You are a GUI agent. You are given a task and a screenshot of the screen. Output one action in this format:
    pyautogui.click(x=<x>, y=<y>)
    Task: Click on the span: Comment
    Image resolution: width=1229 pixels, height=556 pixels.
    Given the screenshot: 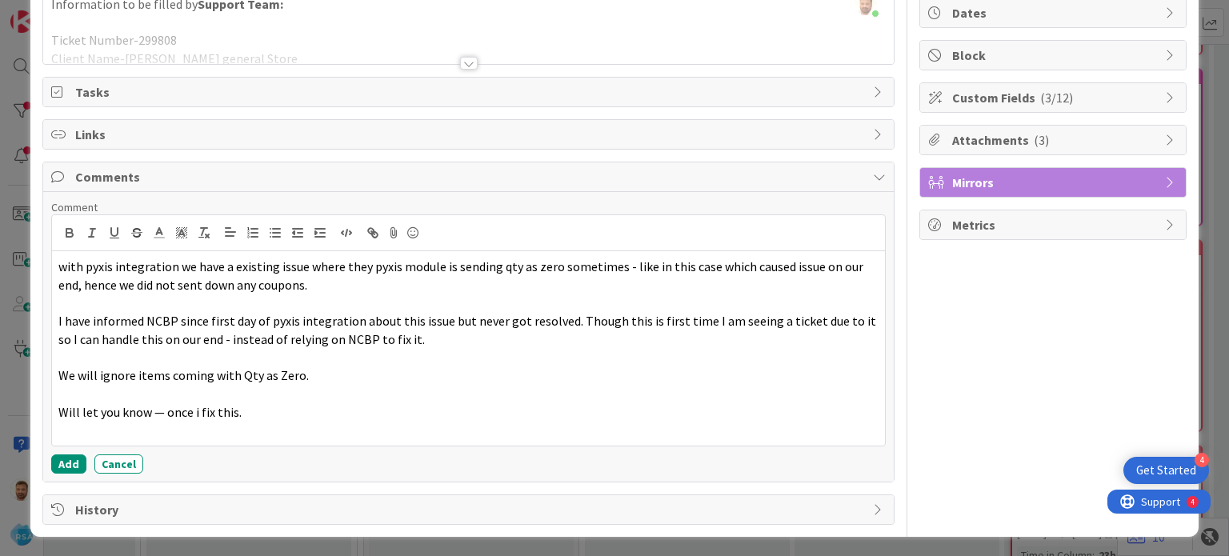 What is the action you would take?
    pyautogui.click(x=74, y=207)
    